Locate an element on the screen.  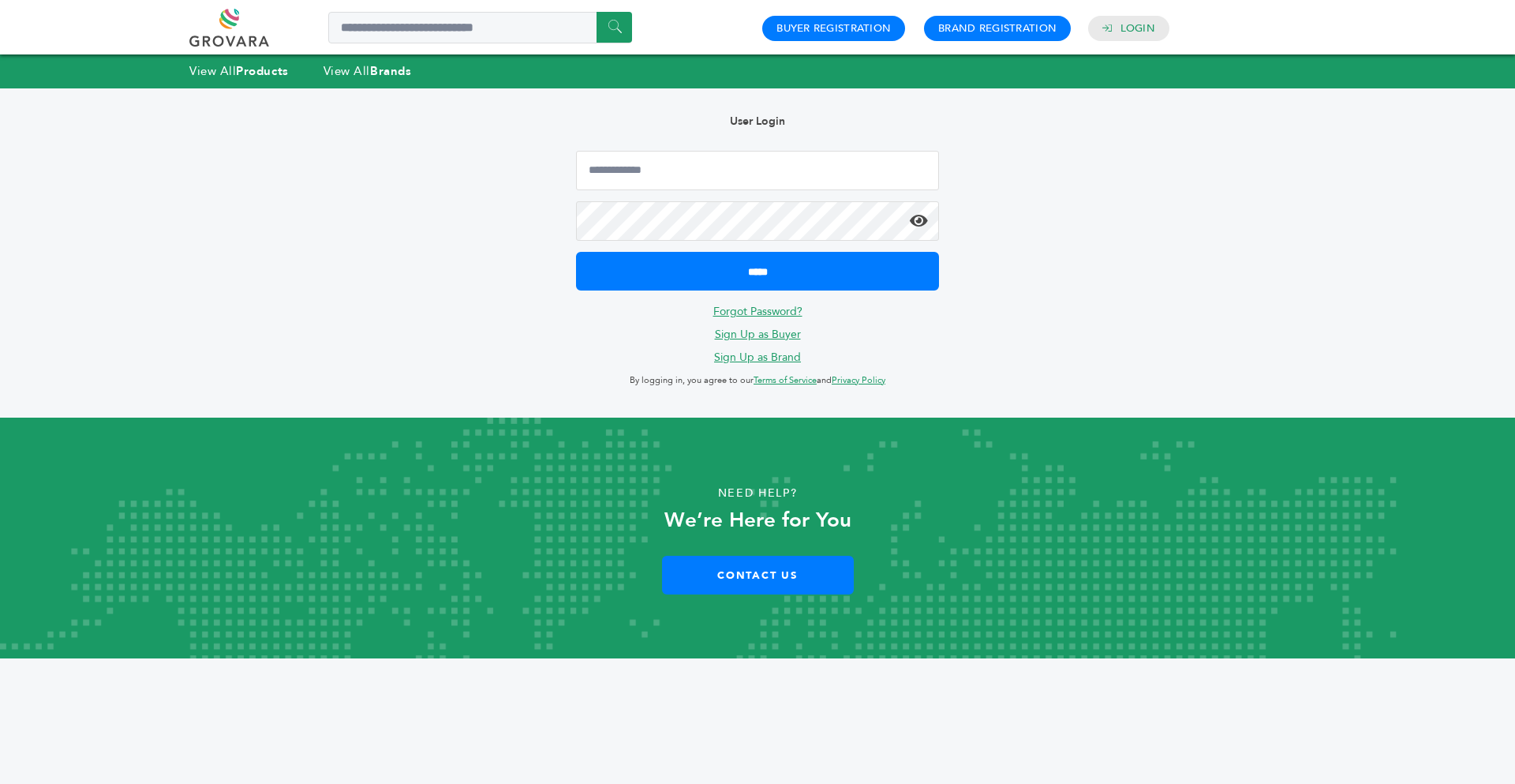
strong: We’re Here for You is located at coordinates (758, 520).